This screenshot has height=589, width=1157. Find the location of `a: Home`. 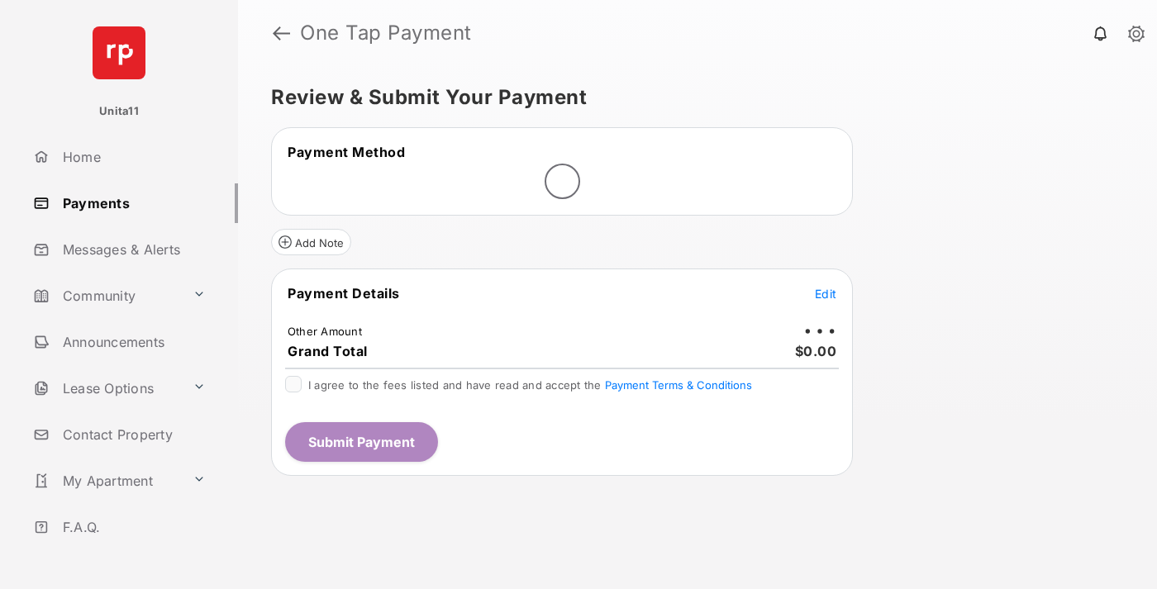

a: Home is located at coordinates (132, 157).